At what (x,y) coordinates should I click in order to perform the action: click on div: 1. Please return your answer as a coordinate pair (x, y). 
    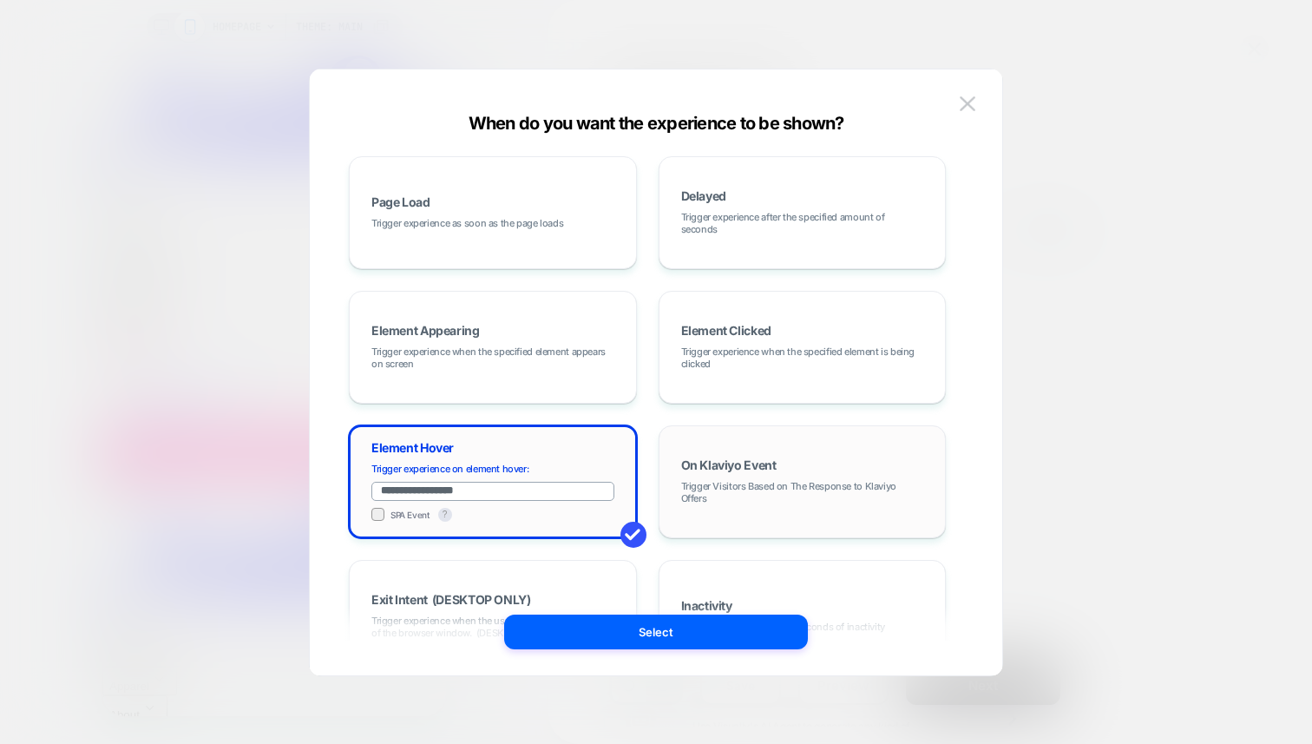
    Looking at the image, I should click on (191, 392).